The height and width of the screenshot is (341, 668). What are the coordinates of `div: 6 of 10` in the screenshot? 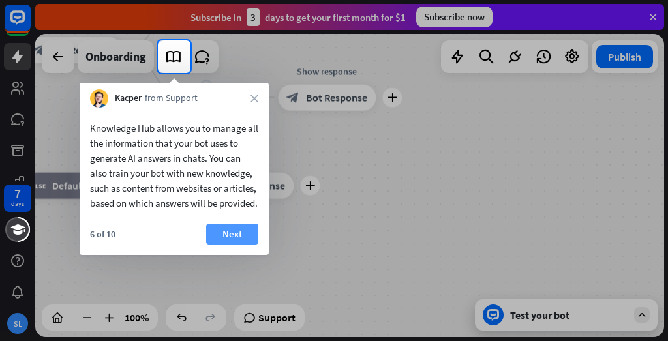 It's located at (102, 234).